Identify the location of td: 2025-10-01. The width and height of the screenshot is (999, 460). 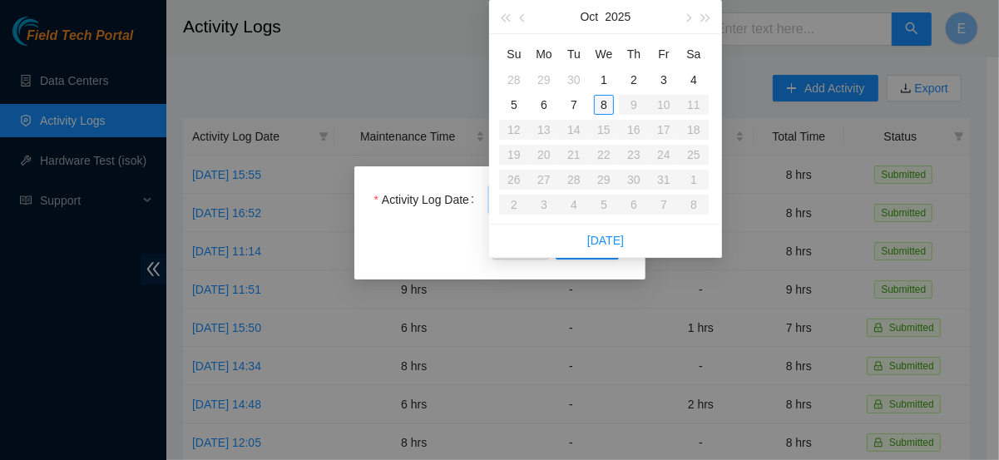
(604, 80).